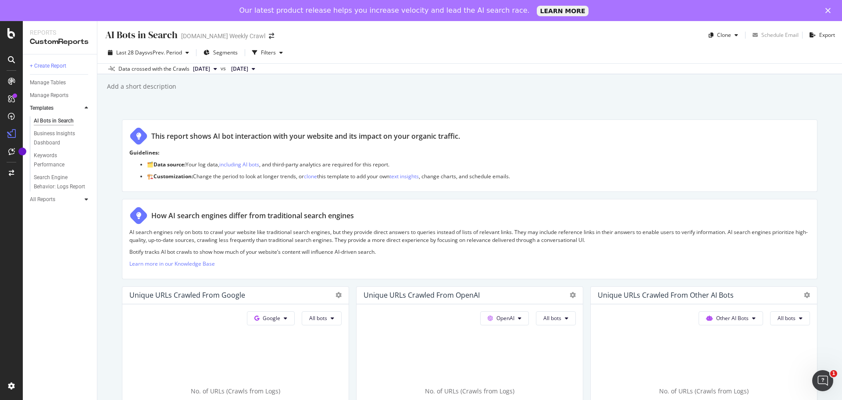 The height and width of the screenshot is (400, 842). I want to click on div: + Create Report, so click(48, 66).